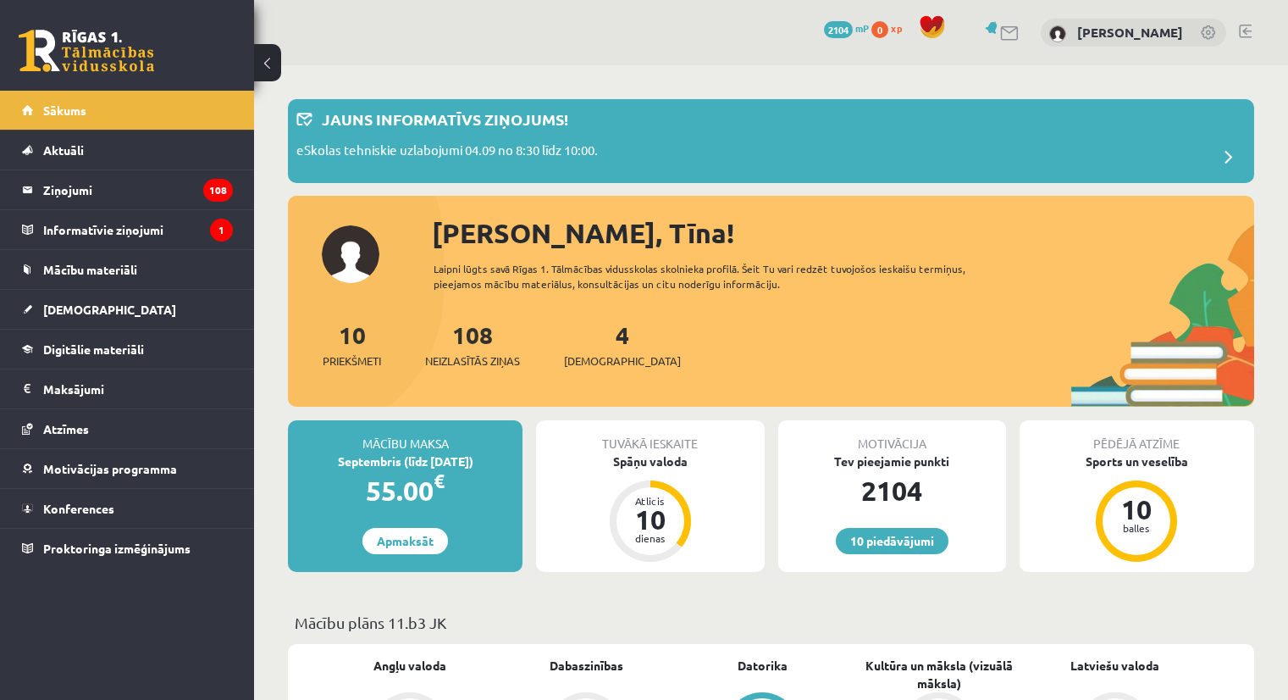 The image size is (1288, 700). What do you see at coordinates (445, 119) in the screenshot?
I see `p: Jauns informatīvs ziņojums!` at bounding box center [445, 119].